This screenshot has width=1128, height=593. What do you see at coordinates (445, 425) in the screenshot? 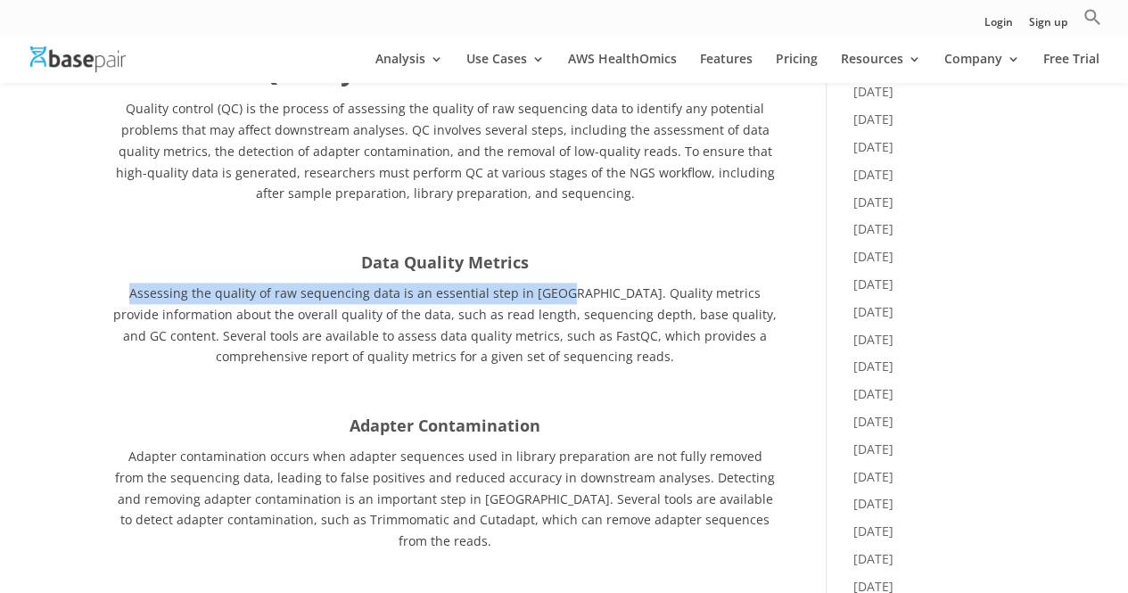
I see `strong: Adapter Contamination` at bounding box center [445, 425].